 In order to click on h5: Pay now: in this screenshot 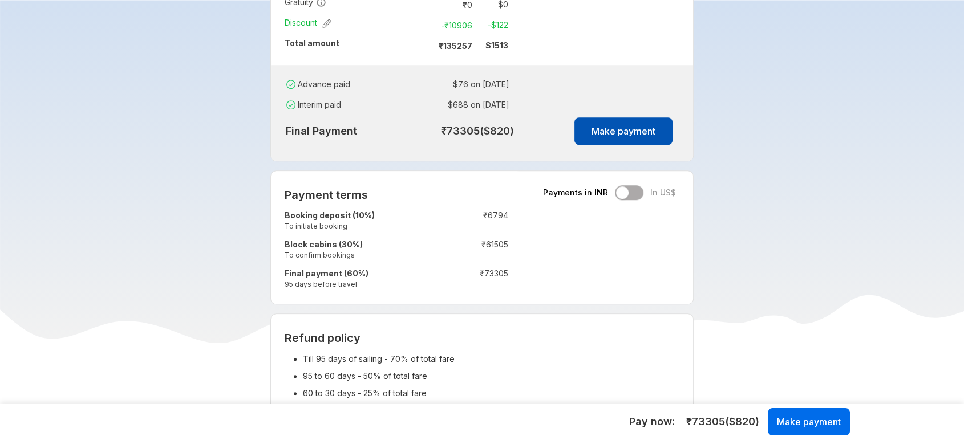, I will do `click(652, 422)`.